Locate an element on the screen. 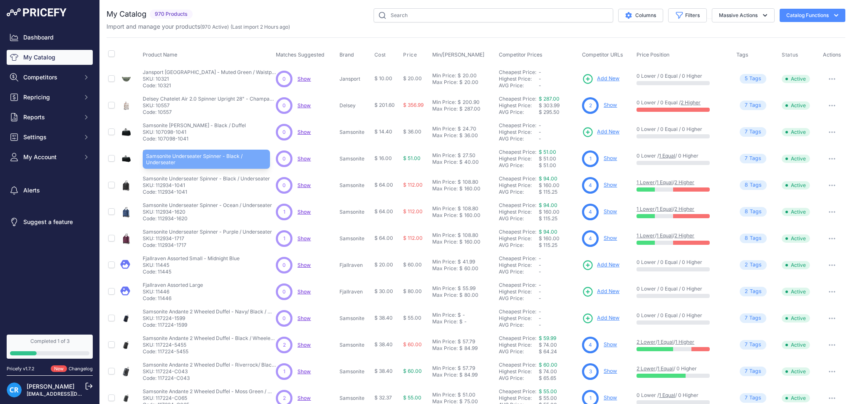  a: $ 287.00 is located at coordinates (549, 99).